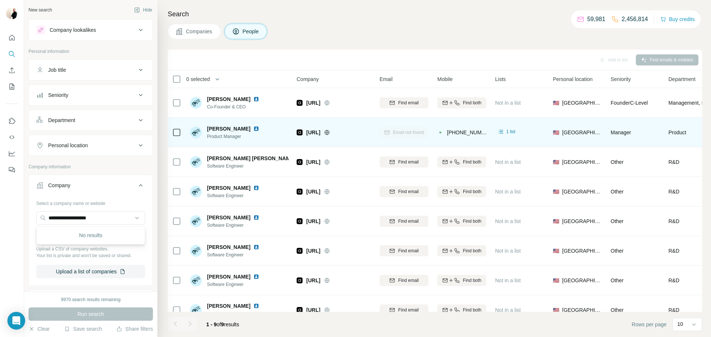  I want to click on p: Company information, so click(91, 167).